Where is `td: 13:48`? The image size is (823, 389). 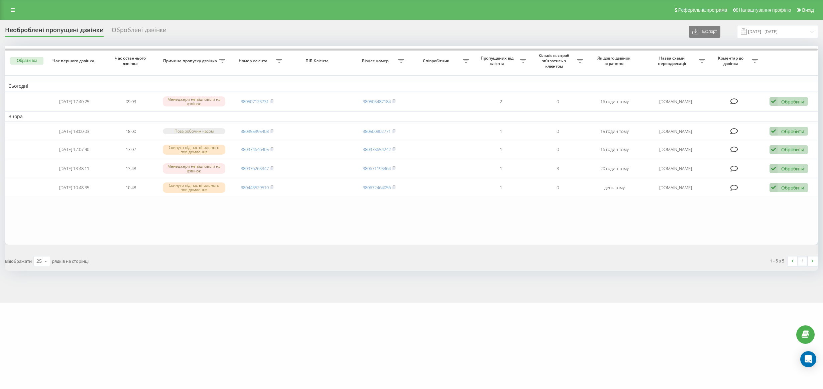
td: 13:48 is located at coordinates (131, 168).